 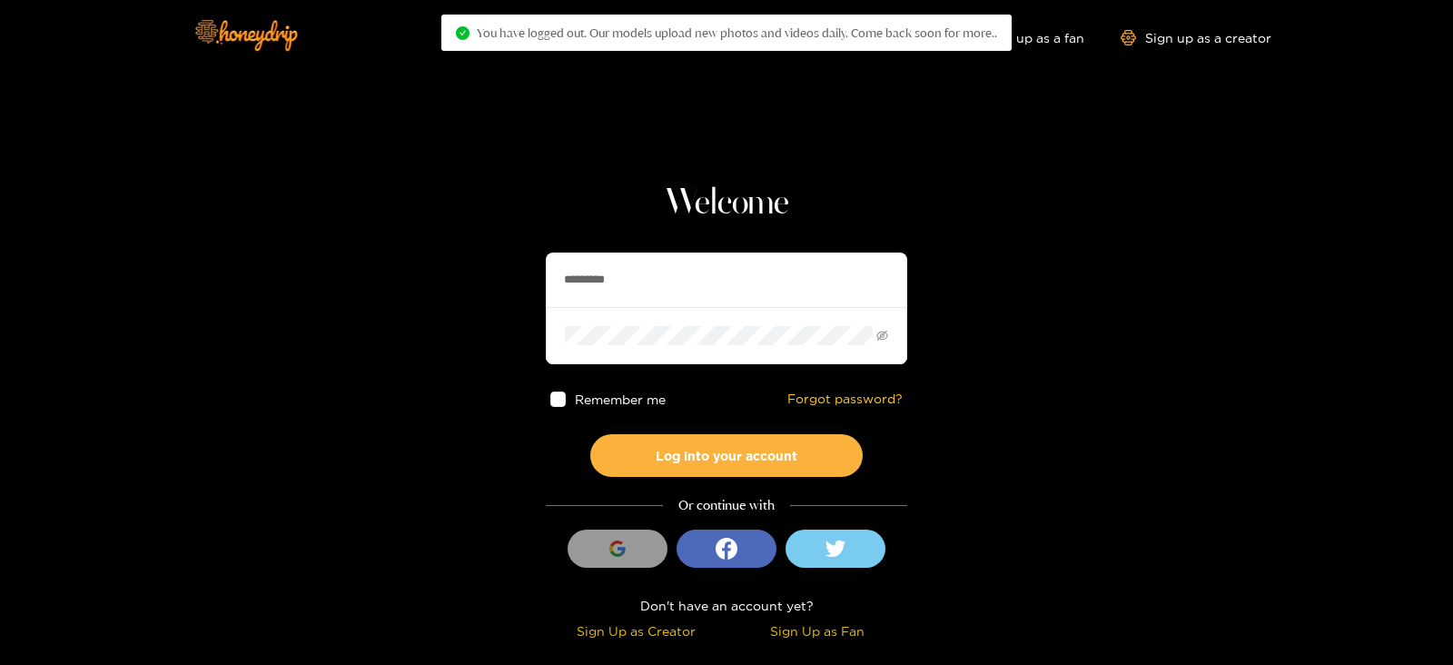 I want to click on div: Or continue with, so click(x=726, y=505).